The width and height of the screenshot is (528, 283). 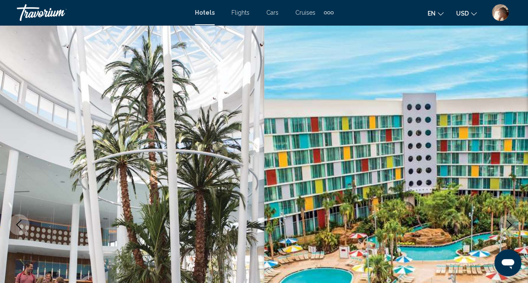 I want to click on a: Cars, so click(x=272, y=13).